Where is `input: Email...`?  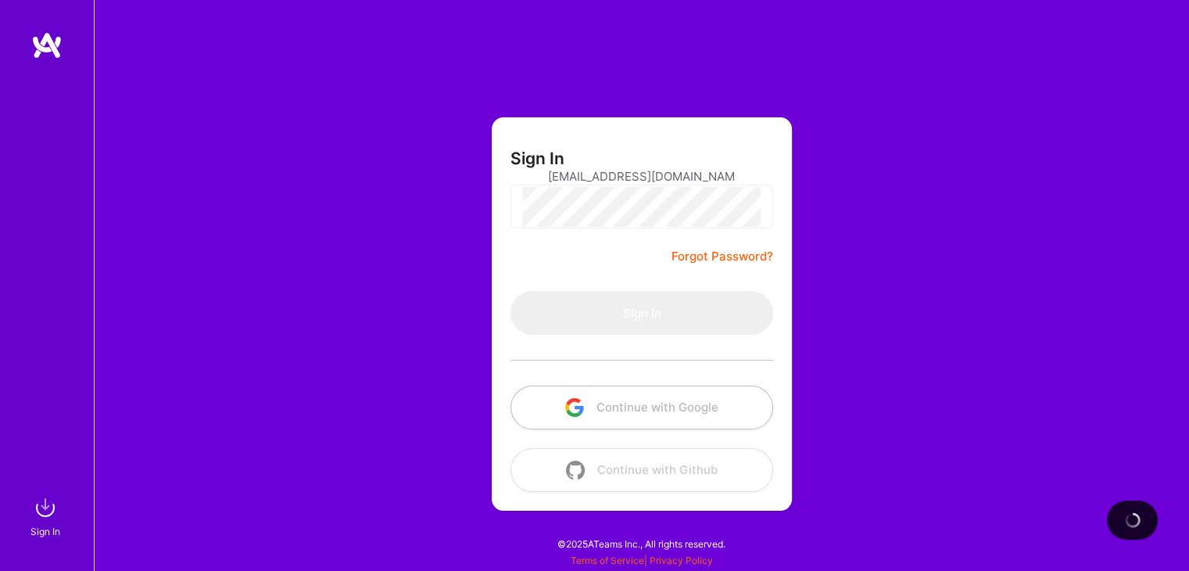
input: Email... is located at coordinates (642, 176).